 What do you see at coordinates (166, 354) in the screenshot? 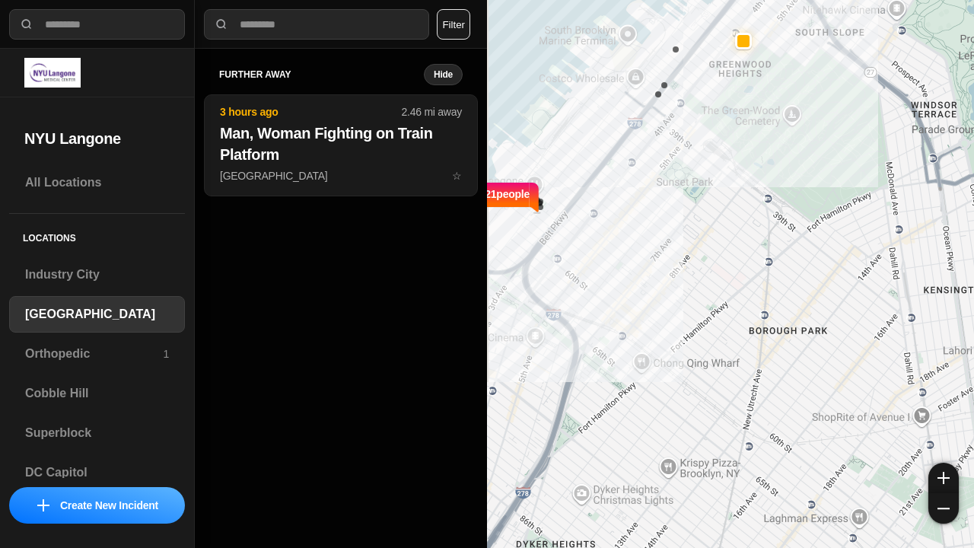
I see `p: 1` at bounding box center [166, 354].